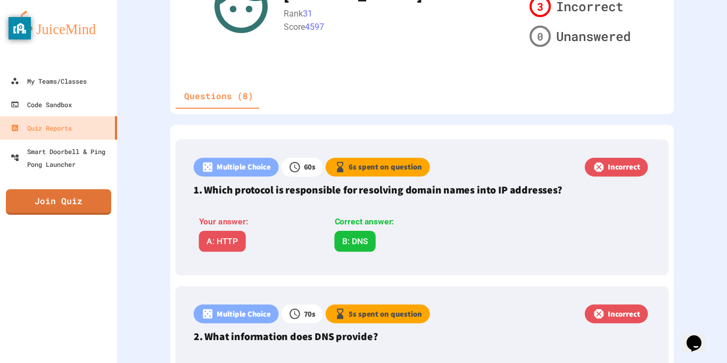 The width and height of the screenshot is (727, 363). What do you see at coordinates (294, 26) in the screenshot?
I see `span: Score` at bounding box center [294, 26].